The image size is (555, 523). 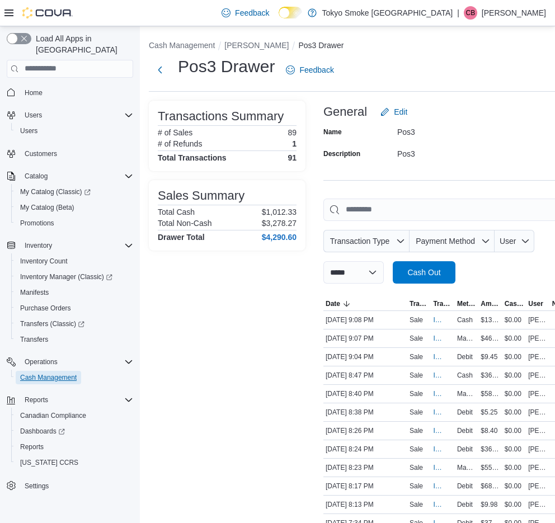 I want to click on a: Purchase Orders, so click(x=45, y=308).